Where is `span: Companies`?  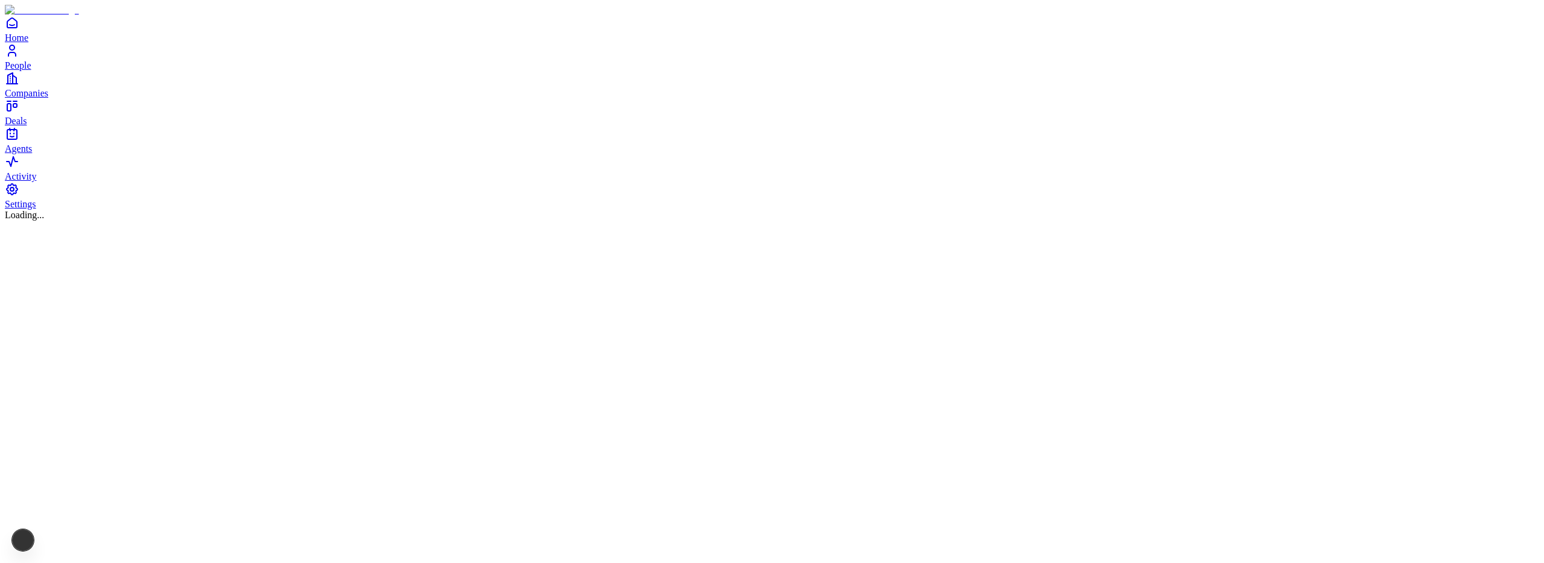 span: Companies is located at coordinates (27, 93).